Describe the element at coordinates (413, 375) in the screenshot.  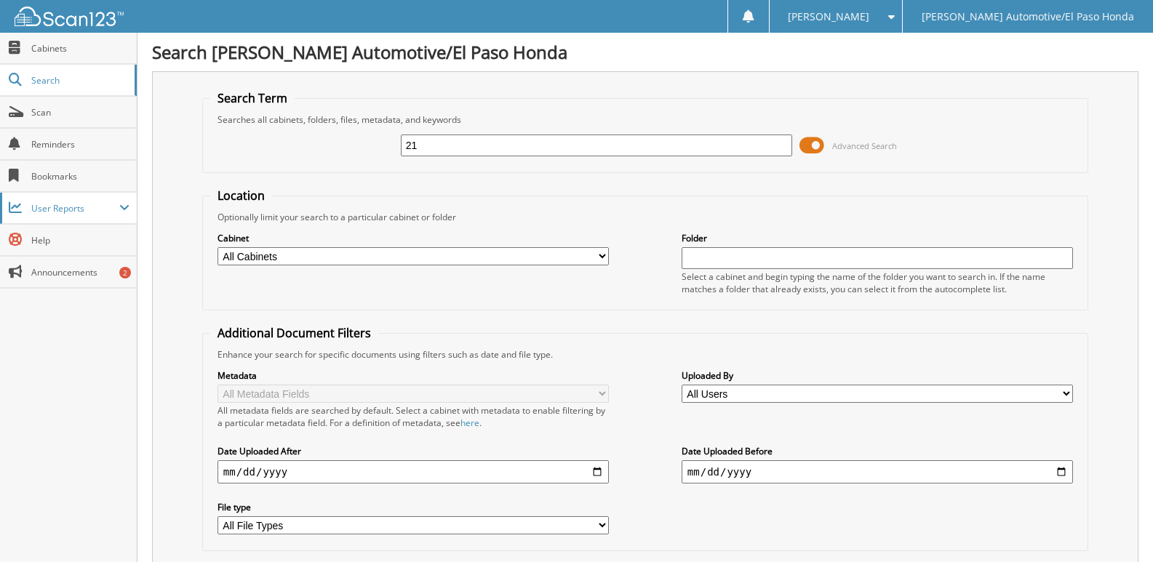
I see `label: Metadata` at that location.